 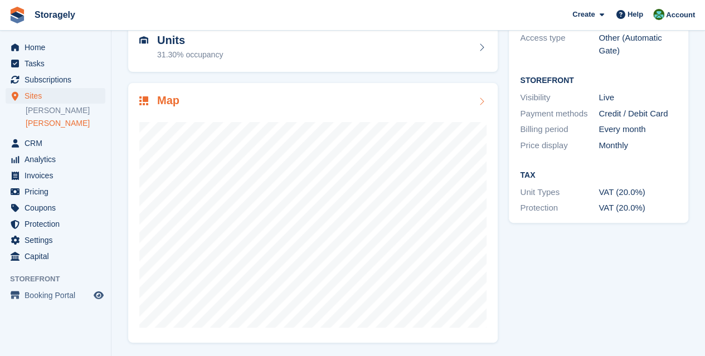 I want to click on div: Protection, so click(x=559, y=208).